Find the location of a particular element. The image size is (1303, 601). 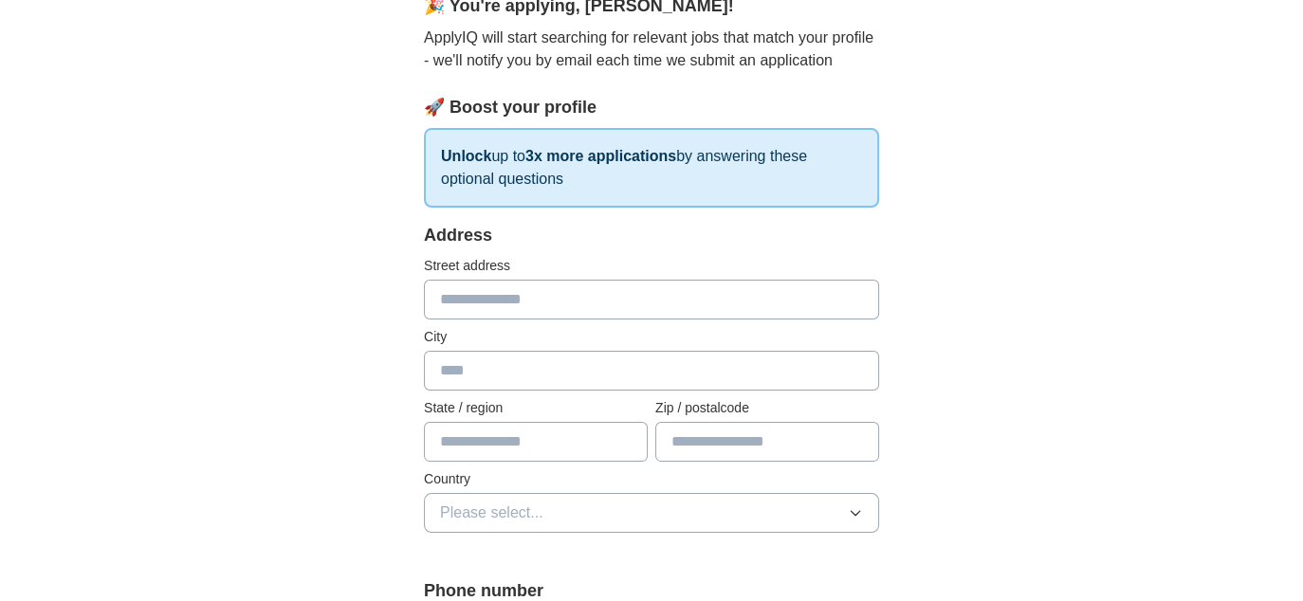

div: 🚀 Boost your profile is located at coordinates (652, 107).